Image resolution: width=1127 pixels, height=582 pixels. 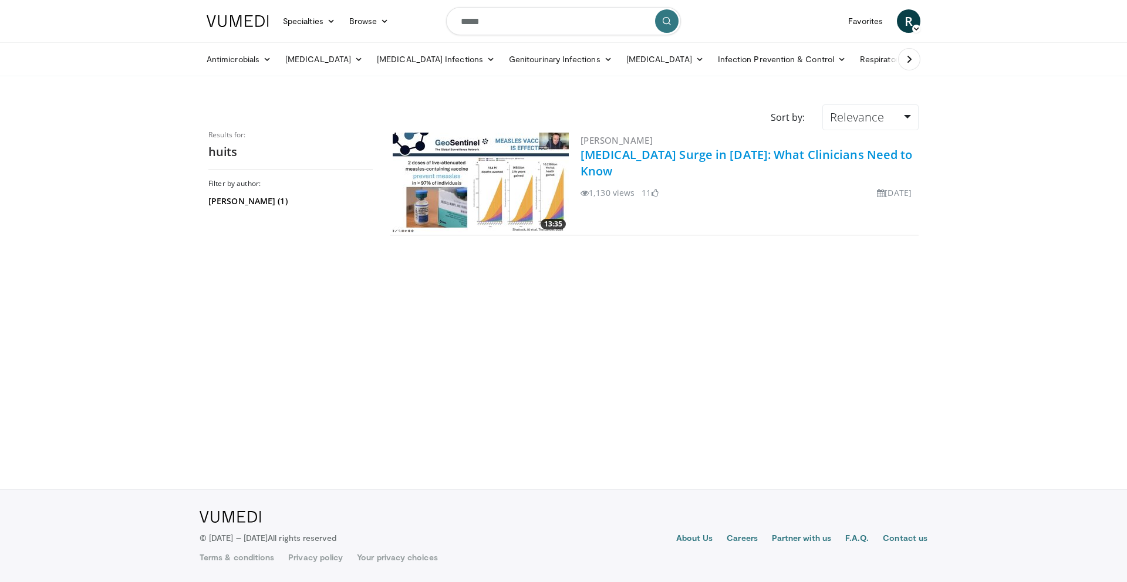 I want to click on a: Your privacy choices, so click(x=397, y=558).